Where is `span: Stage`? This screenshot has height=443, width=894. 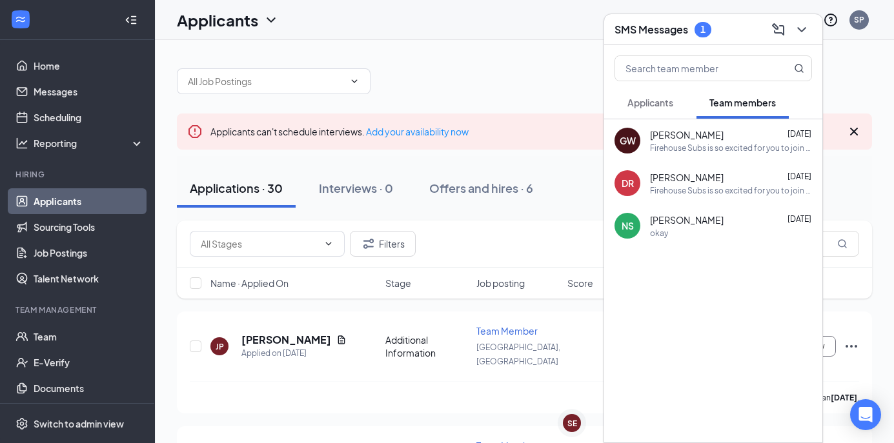 span: Stage is located at coordinates (398, 283).